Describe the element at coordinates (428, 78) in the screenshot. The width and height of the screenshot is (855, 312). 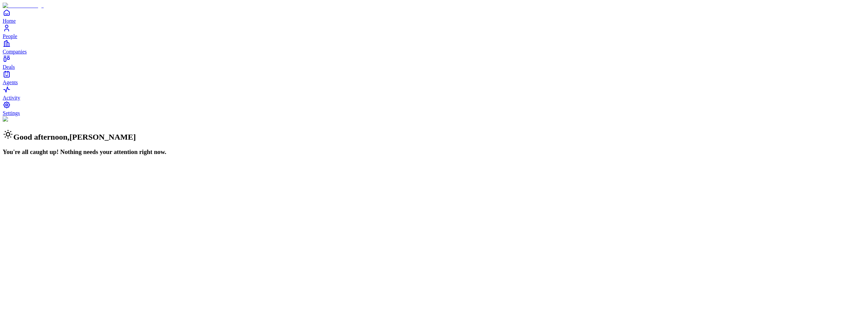
I see `a: Agents` at that location.